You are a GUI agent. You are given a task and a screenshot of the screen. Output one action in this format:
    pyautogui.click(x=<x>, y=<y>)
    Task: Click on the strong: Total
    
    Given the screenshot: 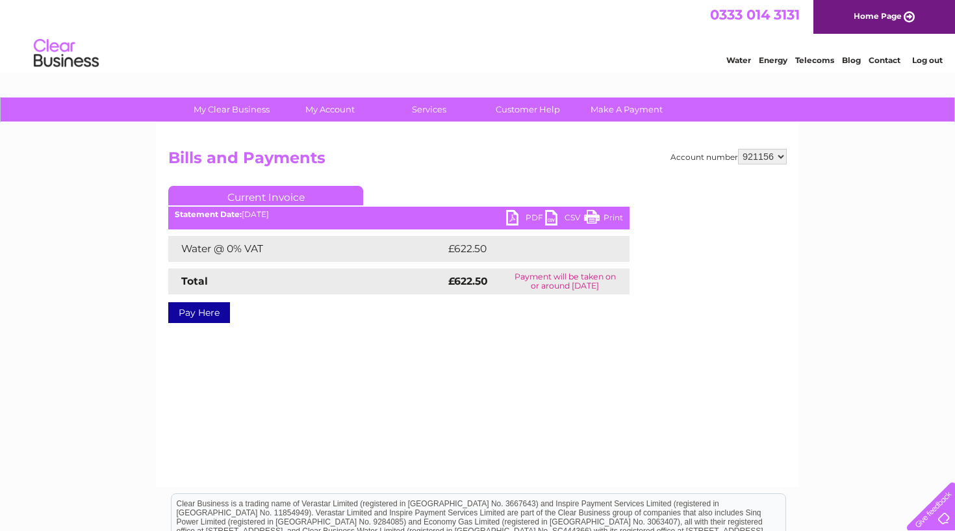 What is the action you would take?
    pyautogui.click(x=194, y=281)
    